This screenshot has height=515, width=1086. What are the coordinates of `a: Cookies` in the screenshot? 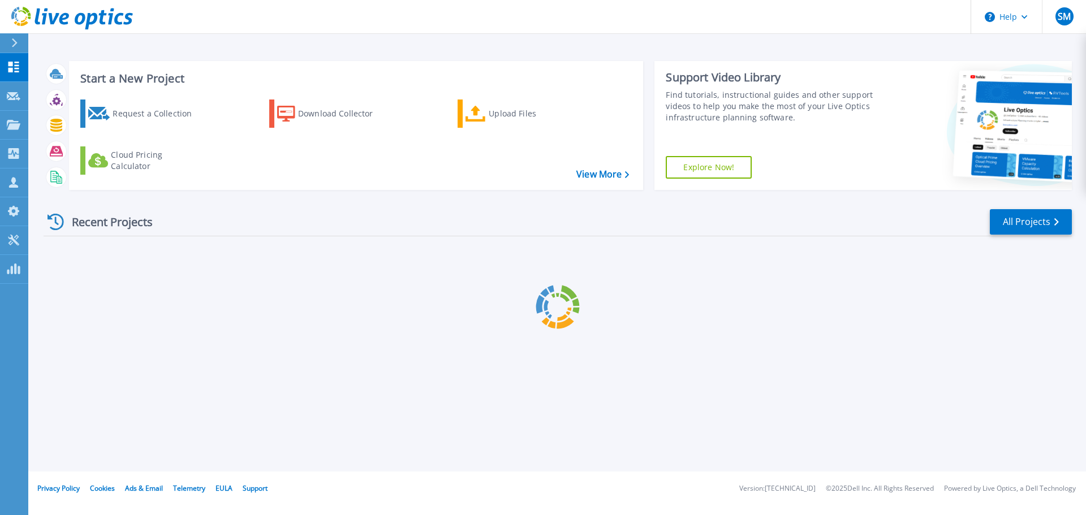 It's located at (102, 488).